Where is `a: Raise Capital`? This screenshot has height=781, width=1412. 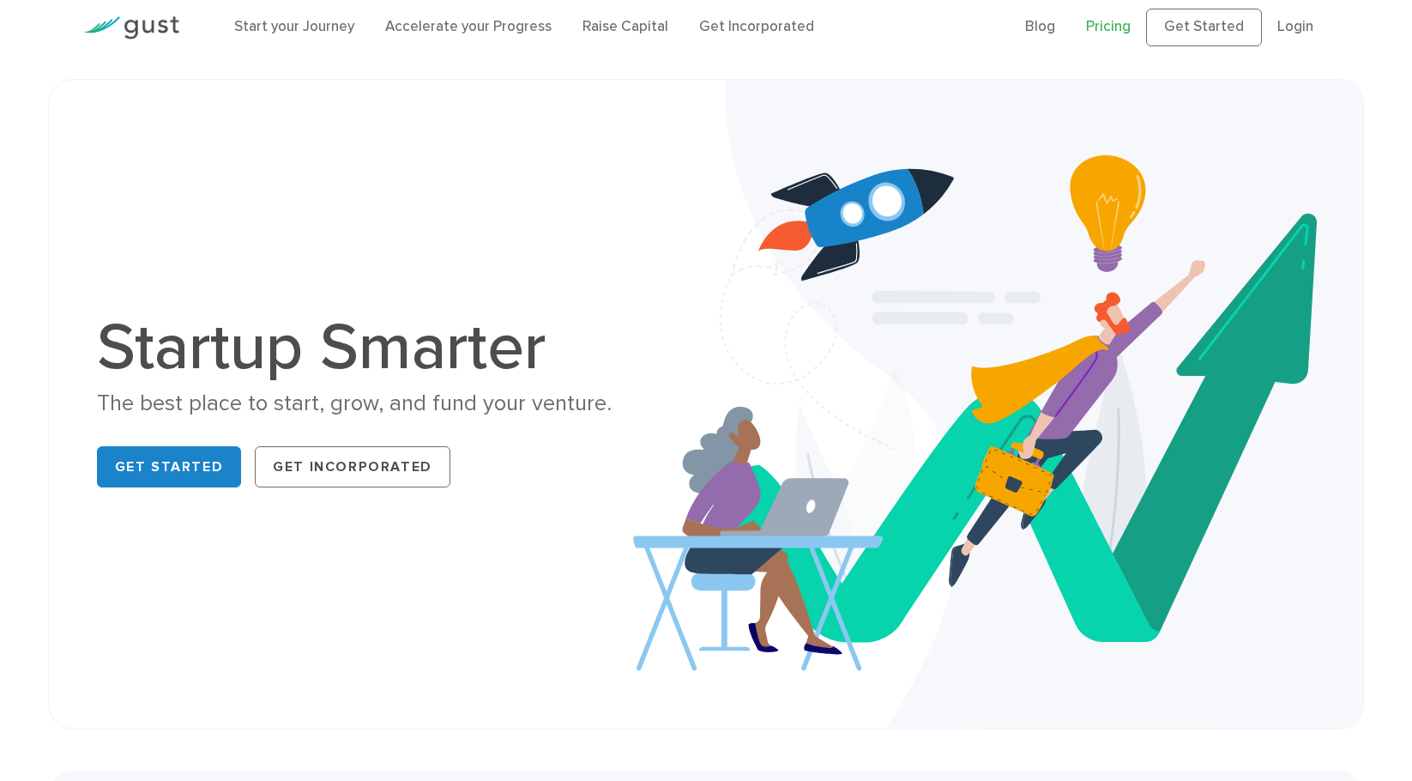 a: Raise Capital is located at coordinates (625, 27).